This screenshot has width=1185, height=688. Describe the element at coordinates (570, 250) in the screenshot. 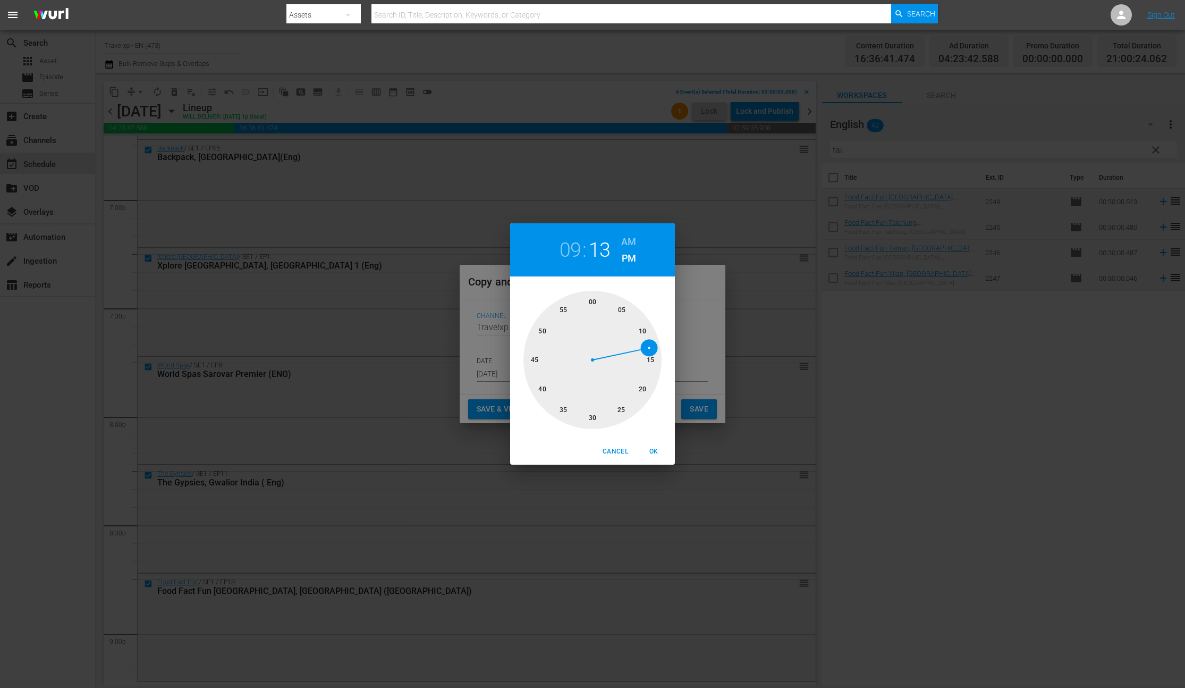

I see `button: 09` at that location.